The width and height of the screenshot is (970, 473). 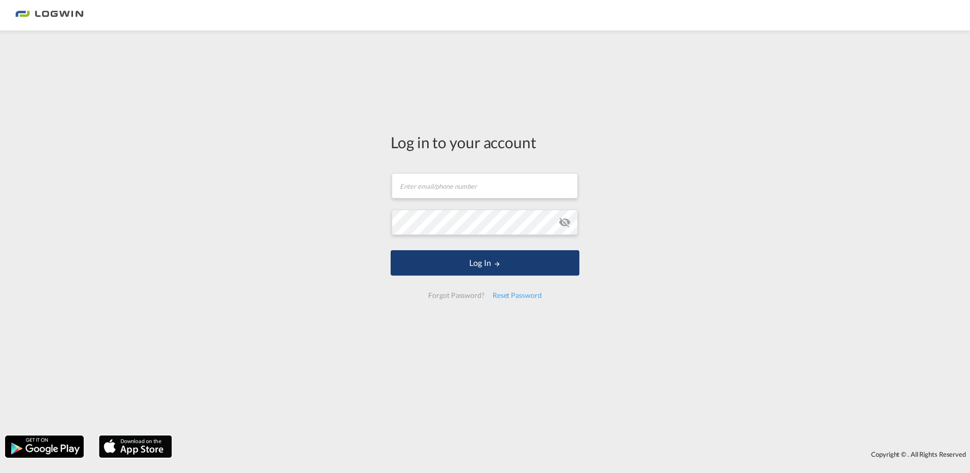 What do you see at coordinates (485, 263) in the screenshot?
I see `button: LOGIN` at bounding box center [485, 263].